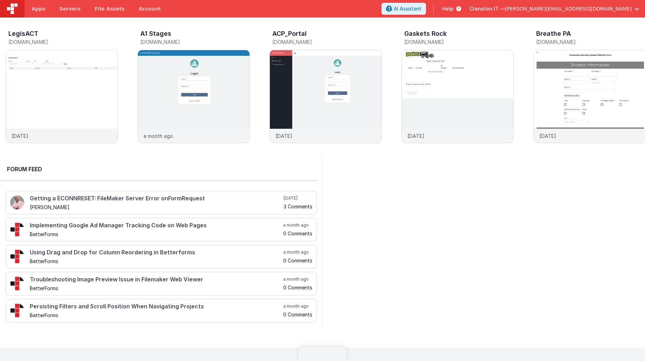  What do you see at coordinates (158, 169) in the screenshot?
I see `h2: Forum Feed` at bounding box center [158, 169].